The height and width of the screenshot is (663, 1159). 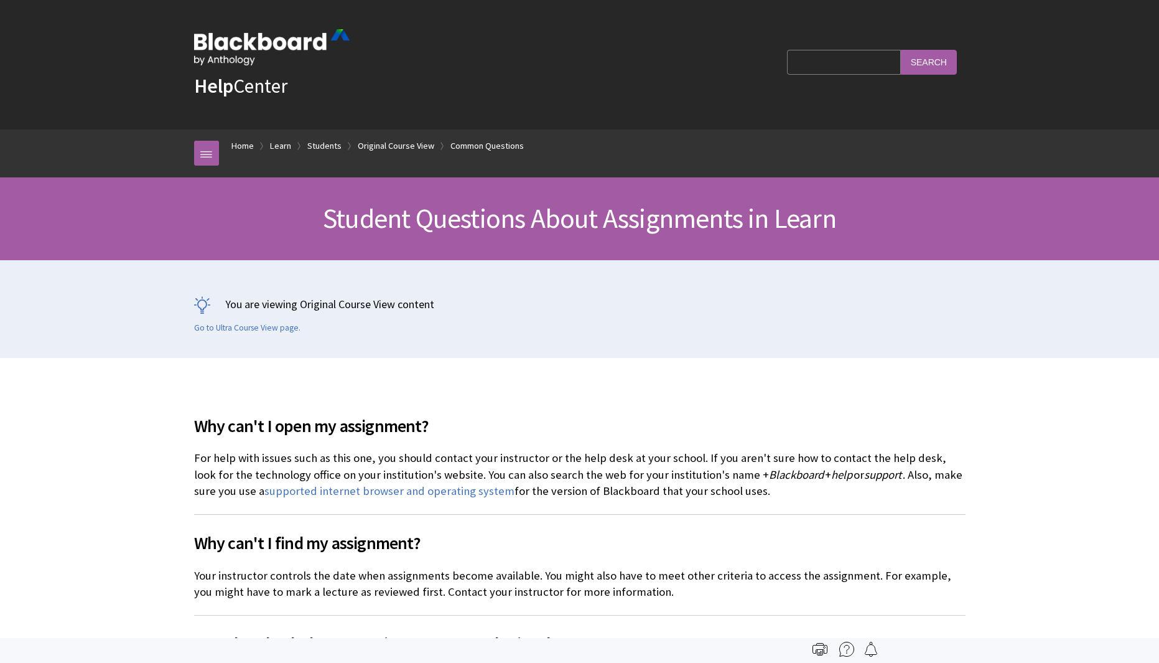 What do you see at coordinates (929, 62) in the screenshot?
I see `input: Search` at bounding box center [929, 62].